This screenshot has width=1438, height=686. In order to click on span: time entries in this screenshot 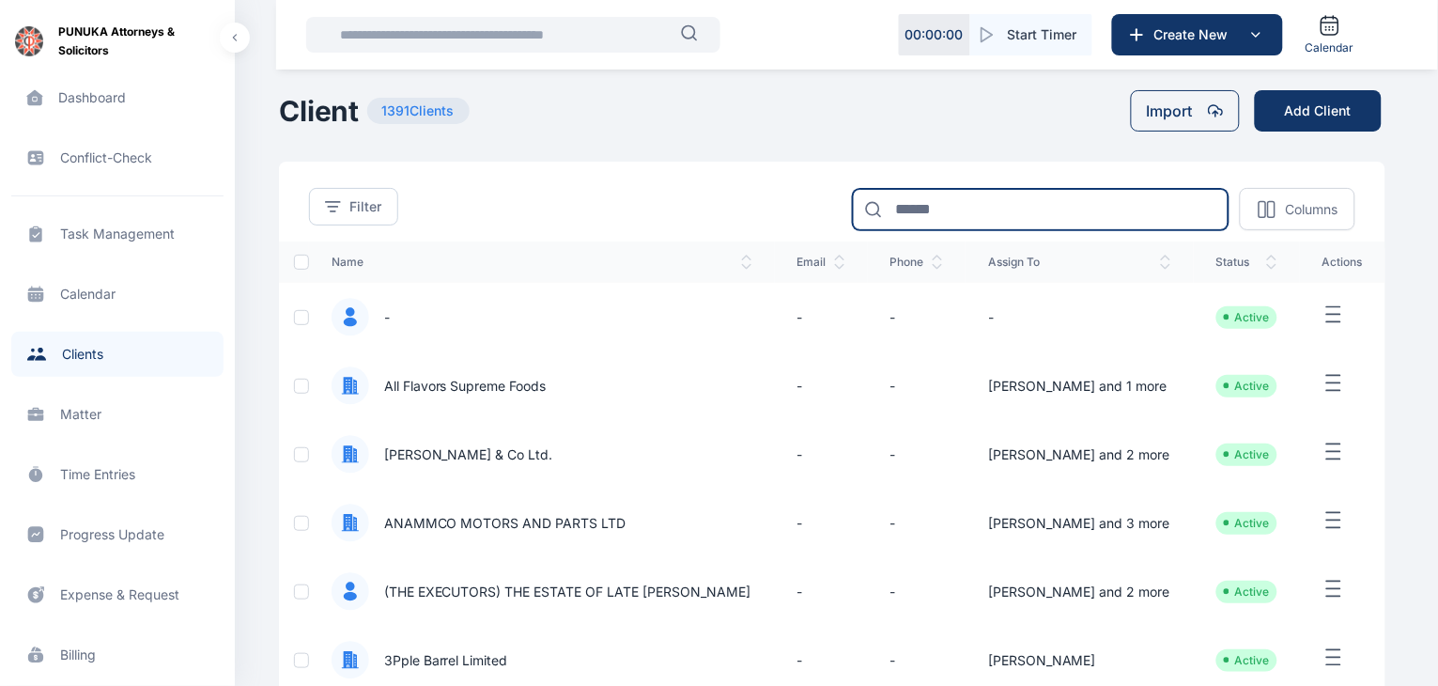, I will do `click(117, 474)`.